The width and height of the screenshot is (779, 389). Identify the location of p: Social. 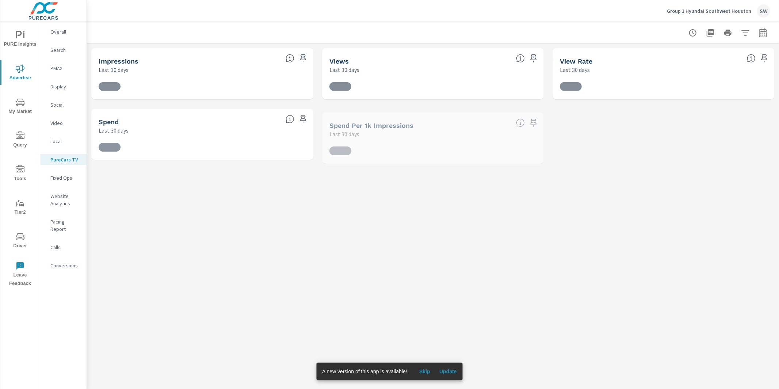
(65, 105).